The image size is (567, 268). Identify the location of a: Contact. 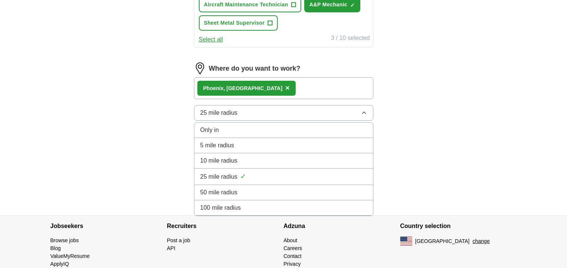
(293, 256).